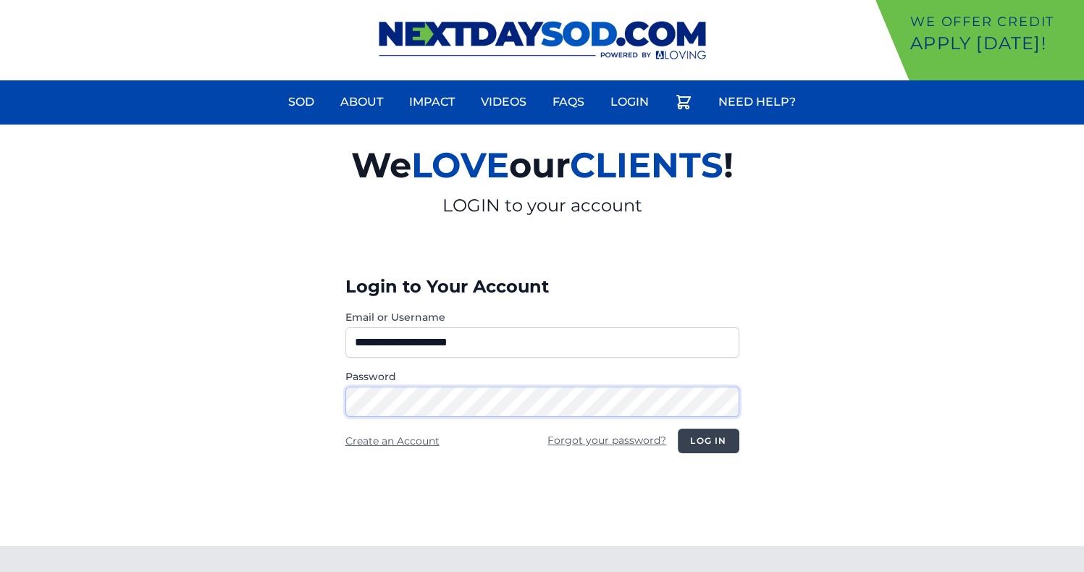 Image resolution: width=1084 pixels, height=572 pixels. What do you see at coordinates (568, 102) in the screenshot?
I see `a: FAQs` at bounding box center [568, 102].